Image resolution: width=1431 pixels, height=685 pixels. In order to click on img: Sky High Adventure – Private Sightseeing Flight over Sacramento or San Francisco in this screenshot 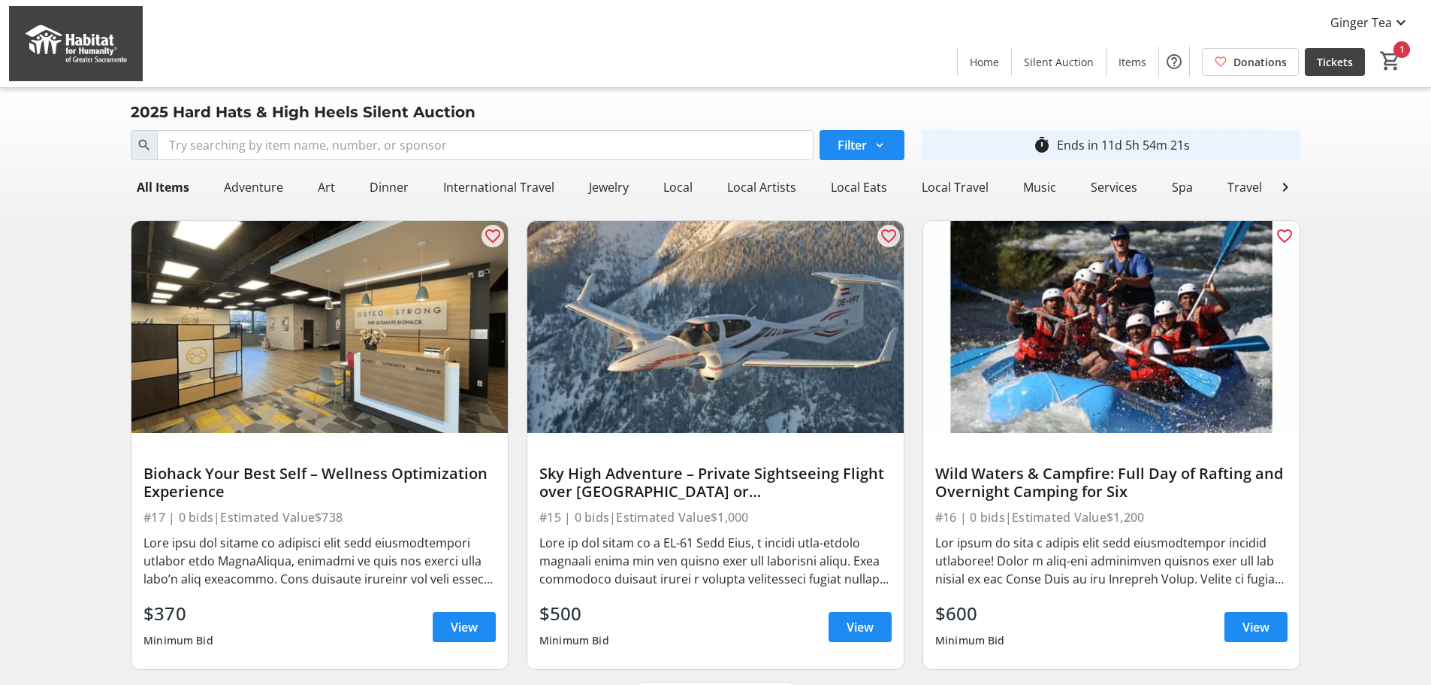, I will do `click(715, 327)`.